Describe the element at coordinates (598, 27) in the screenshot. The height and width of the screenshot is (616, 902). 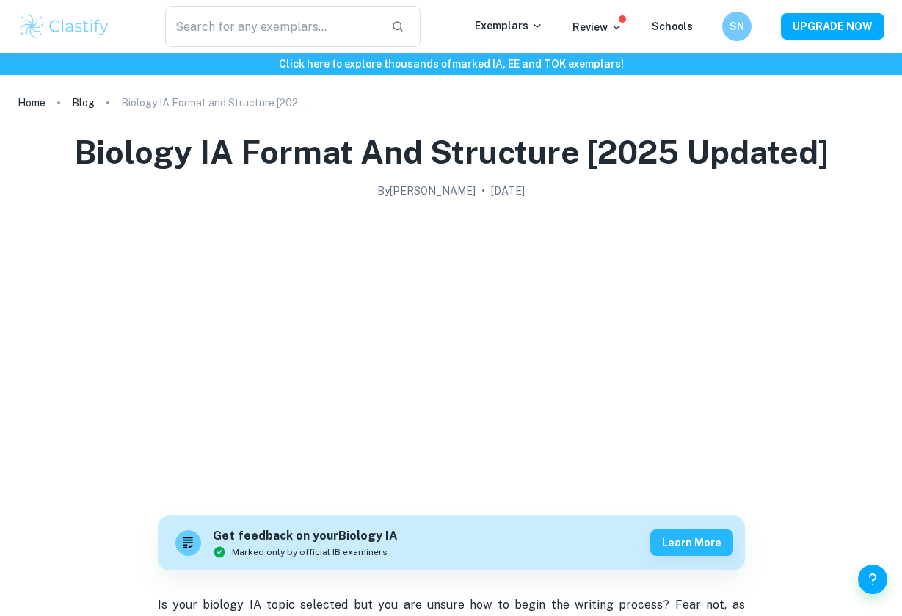
I see `p: Review` at that location.